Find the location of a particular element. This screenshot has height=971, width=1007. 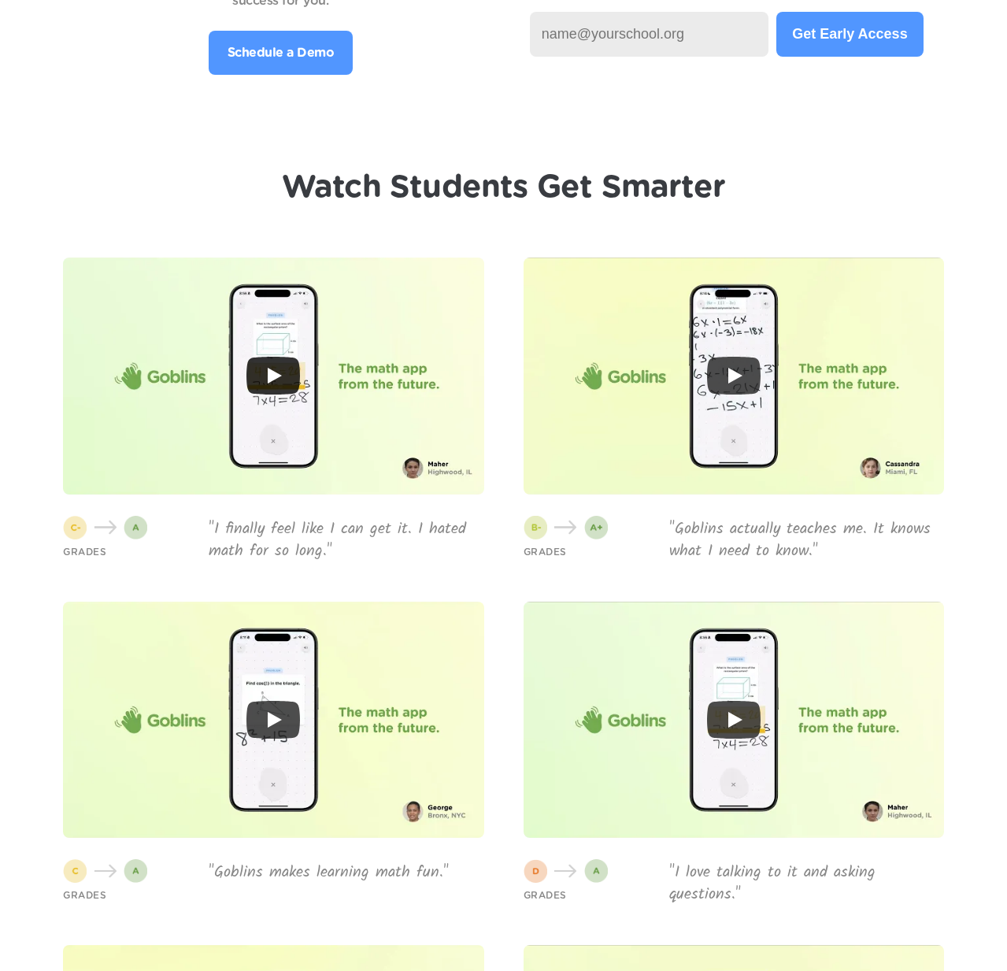

input: name@yourschool.org is located at coordinates (650, 34).